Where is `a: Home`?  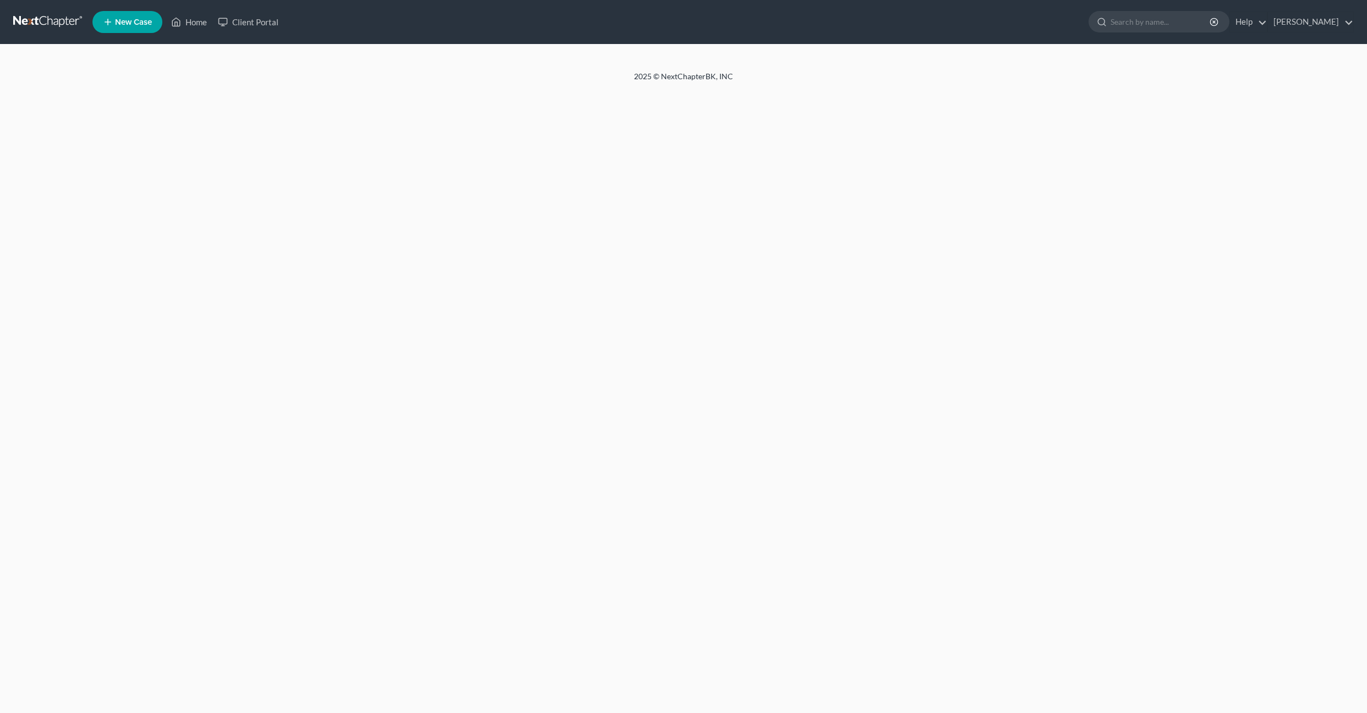
a: Home is located at coordinates (189, 22).